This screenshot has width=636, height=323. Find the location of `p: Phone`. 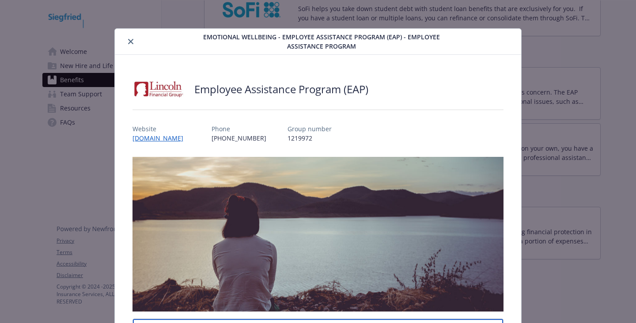

p: Phone is located at coordinates (239, 128).